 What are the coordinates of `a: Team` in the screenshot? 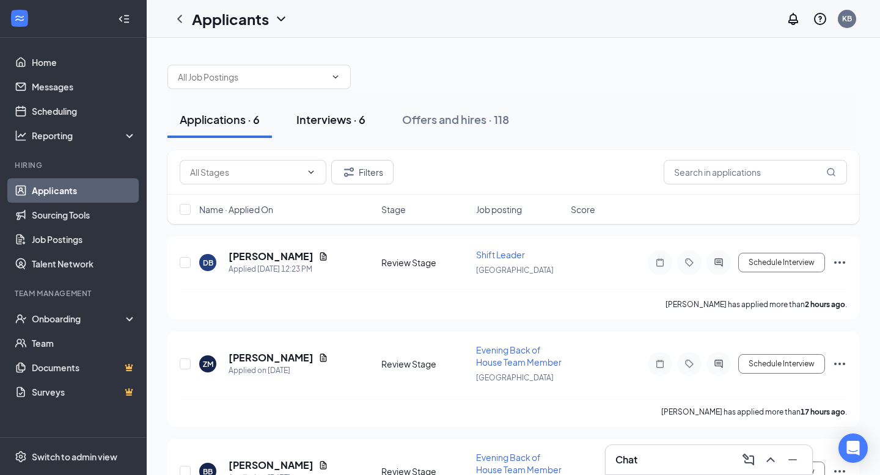 It's located at (84, 343).